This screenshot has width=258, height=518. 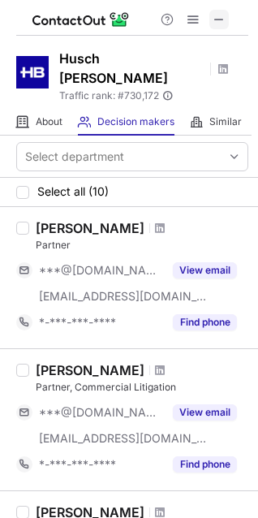 What do you see at coordinates (142, 245) in the screenshot?
I see `div: Partner` at bounding box center [142, 245].